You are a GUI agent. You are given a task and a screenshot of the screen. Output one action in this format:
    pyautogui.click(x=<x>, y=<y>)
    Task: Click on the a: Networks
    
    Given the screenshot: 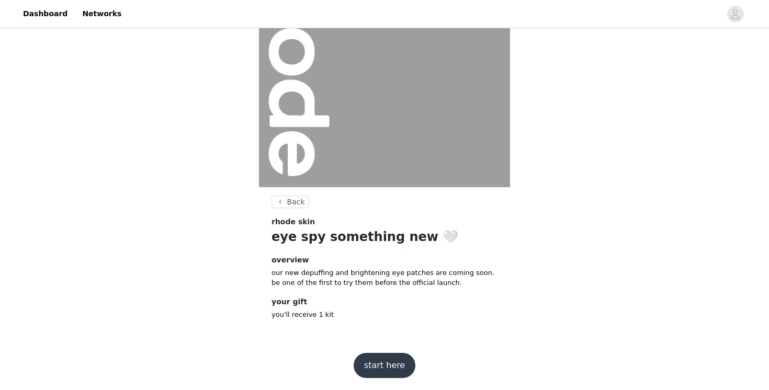 What is the action you would take?
    pyautogui.click(x=102, y=14)
    